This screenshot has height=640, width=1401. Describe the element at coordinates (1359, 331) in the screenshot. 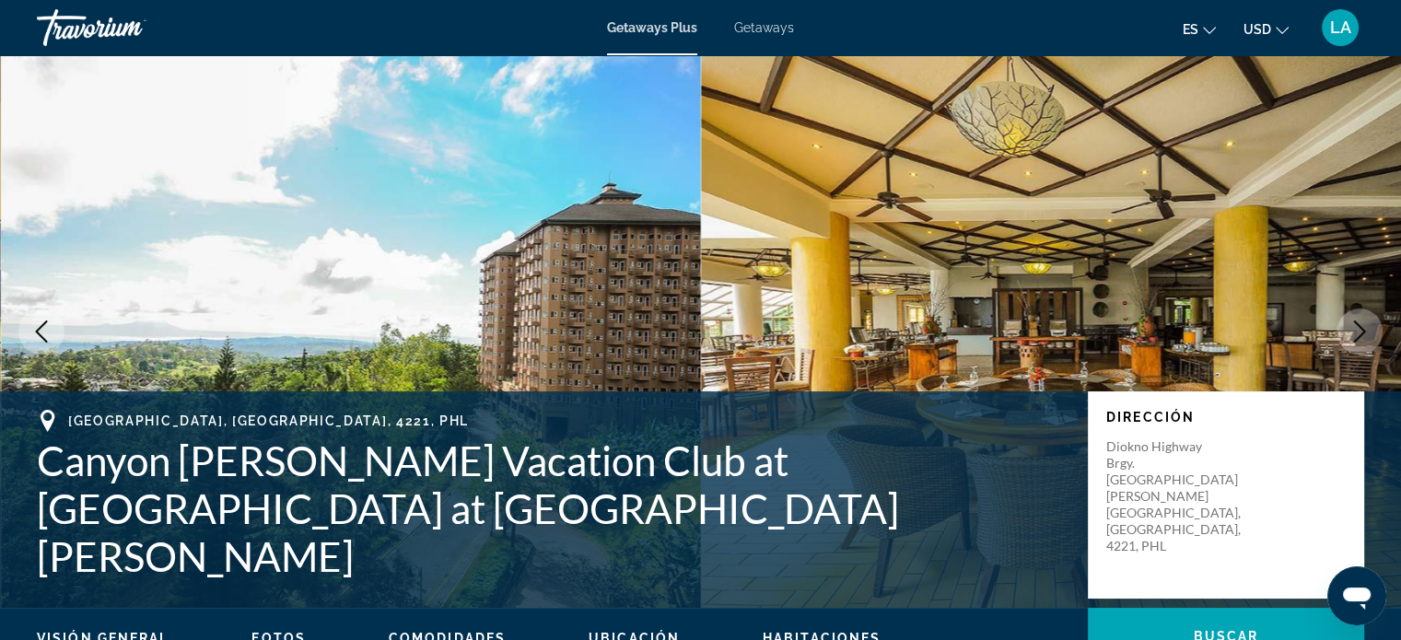

I see `button: Next image` at that location.